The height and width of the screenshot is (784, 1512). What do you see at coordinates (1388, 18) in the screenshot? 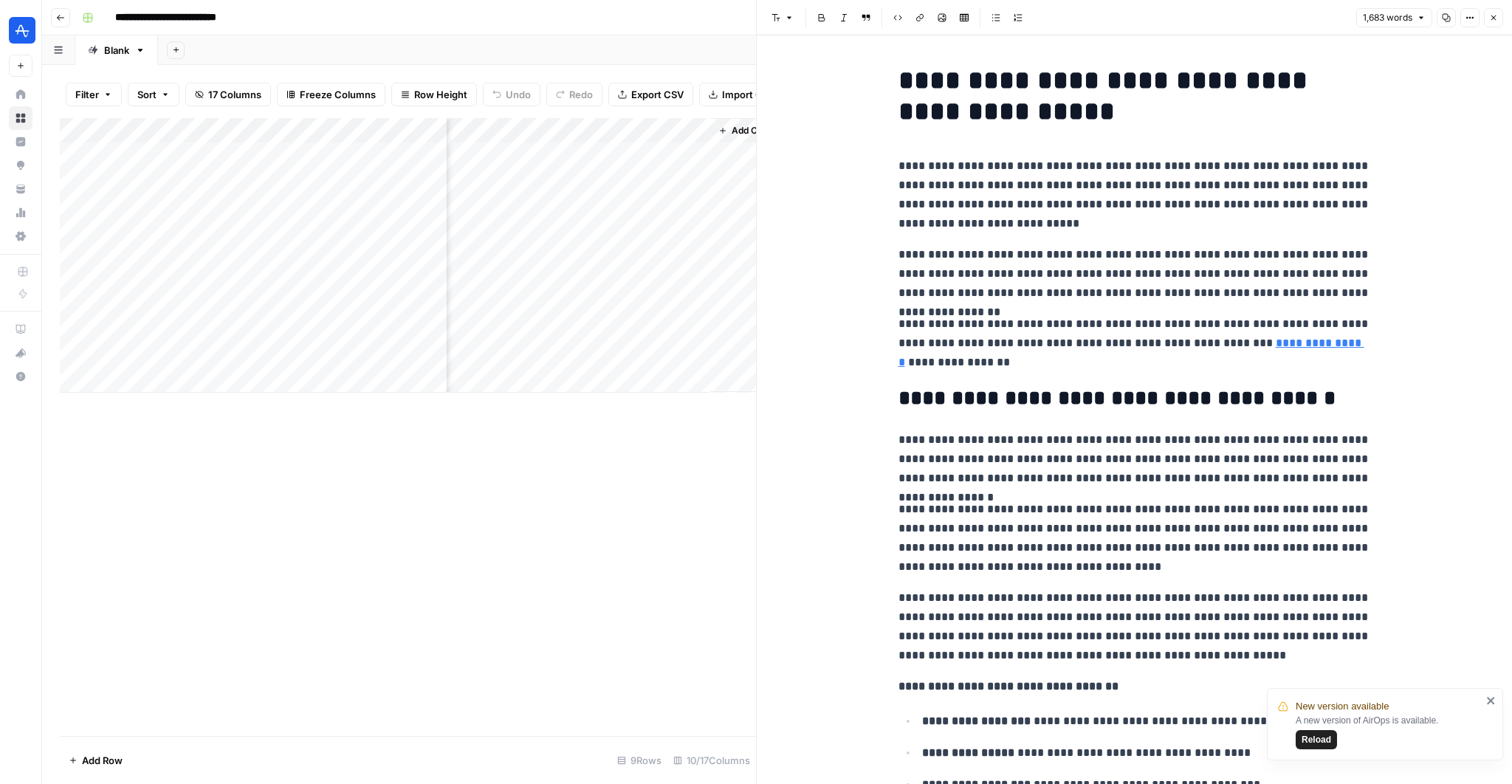
I see `span: 1,683 words` at bounding box center [1388, 18].